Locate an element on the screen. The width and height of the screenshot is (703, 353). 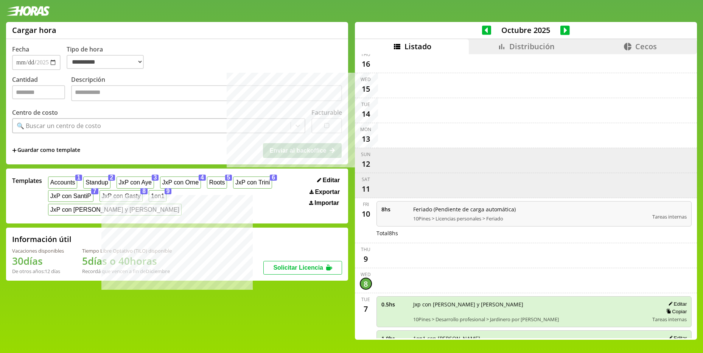
div: 8 is located at coordinates (366, 283).